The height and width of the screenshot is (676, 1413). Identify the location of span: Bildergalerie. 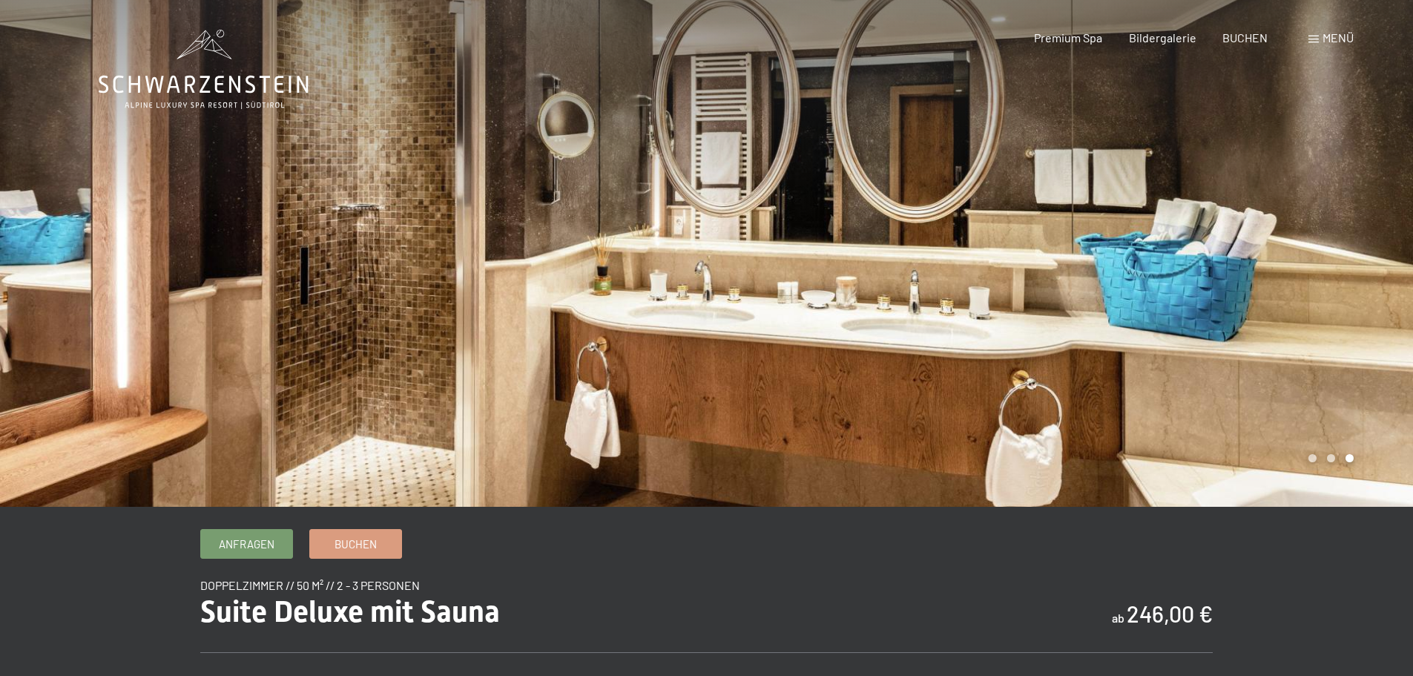
(1162, 37).